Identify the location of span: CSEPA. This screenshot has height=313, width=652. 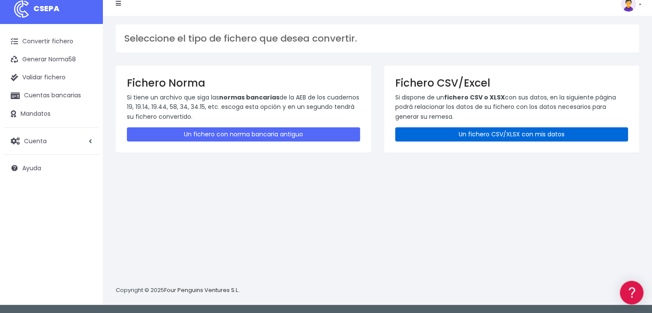
(46, 8).